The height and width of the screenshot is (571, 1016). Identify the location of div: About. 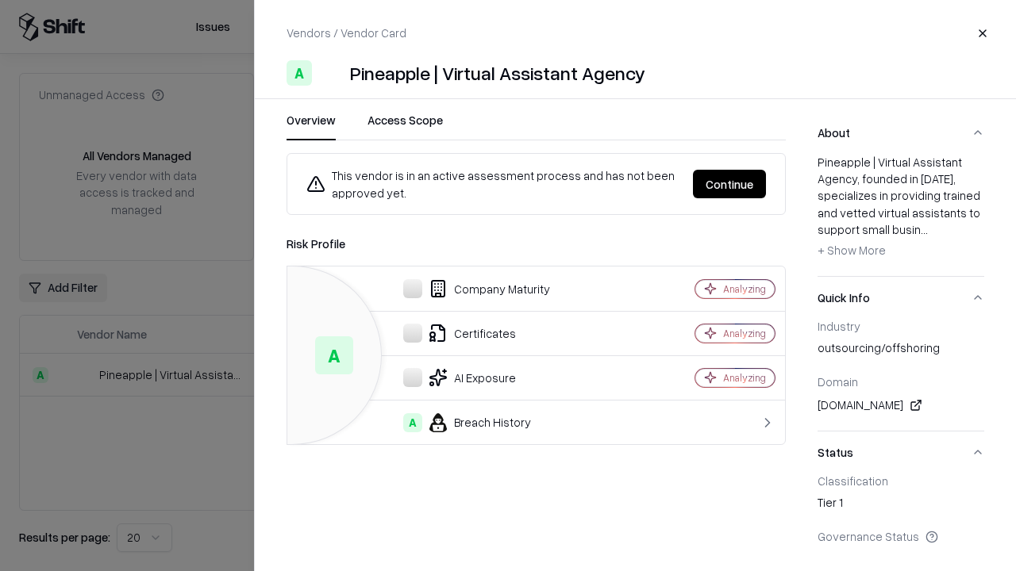
(901, 215).